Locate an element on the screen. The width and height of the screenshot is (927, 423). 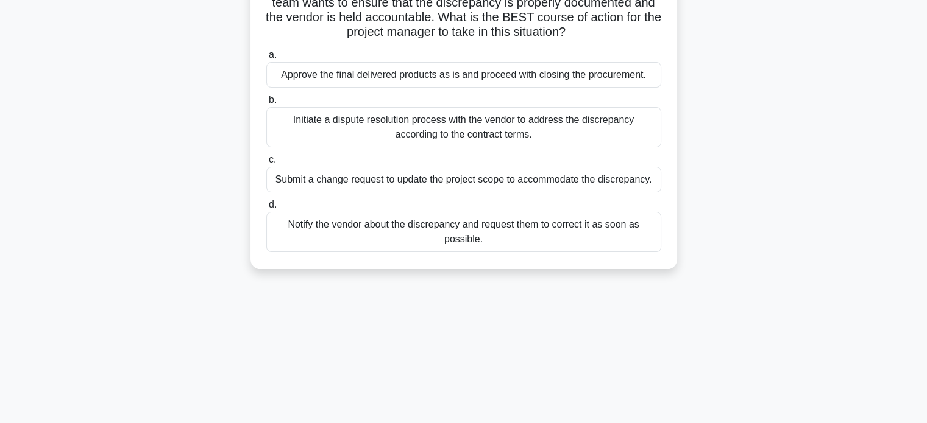
div: Submit a change request to update the project scope to accommodate the discrepancy. is located at coordinates (464, 180).